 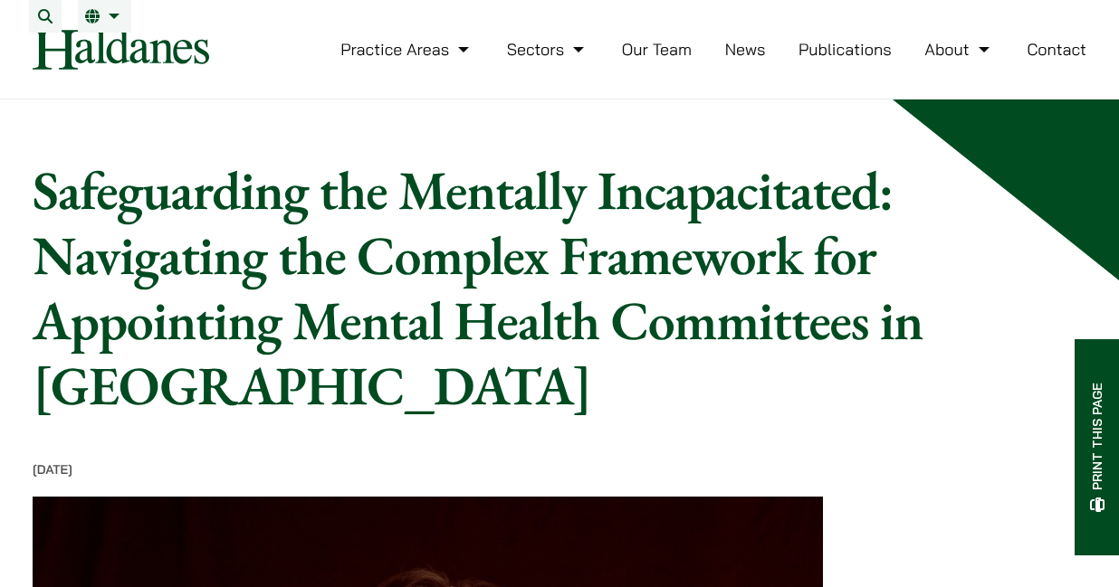 I want to click on a: Our Team, so click(x=656, y=49).